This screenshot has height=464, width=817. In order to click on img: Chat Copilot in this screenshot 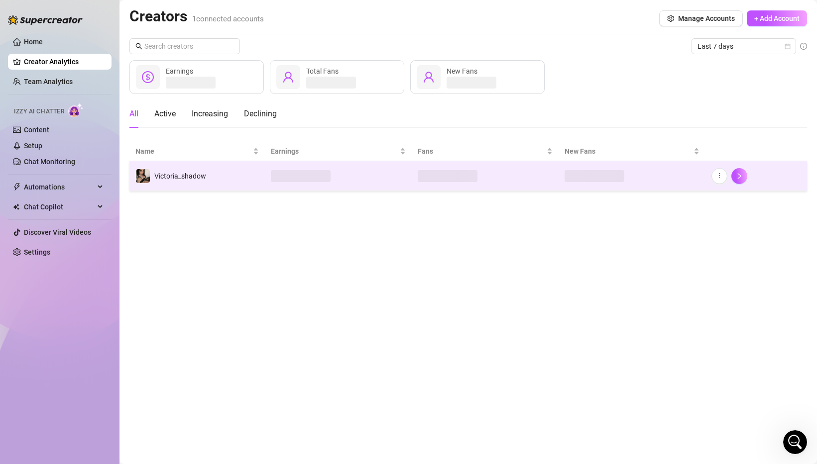, I will do `click(16, 207)`.